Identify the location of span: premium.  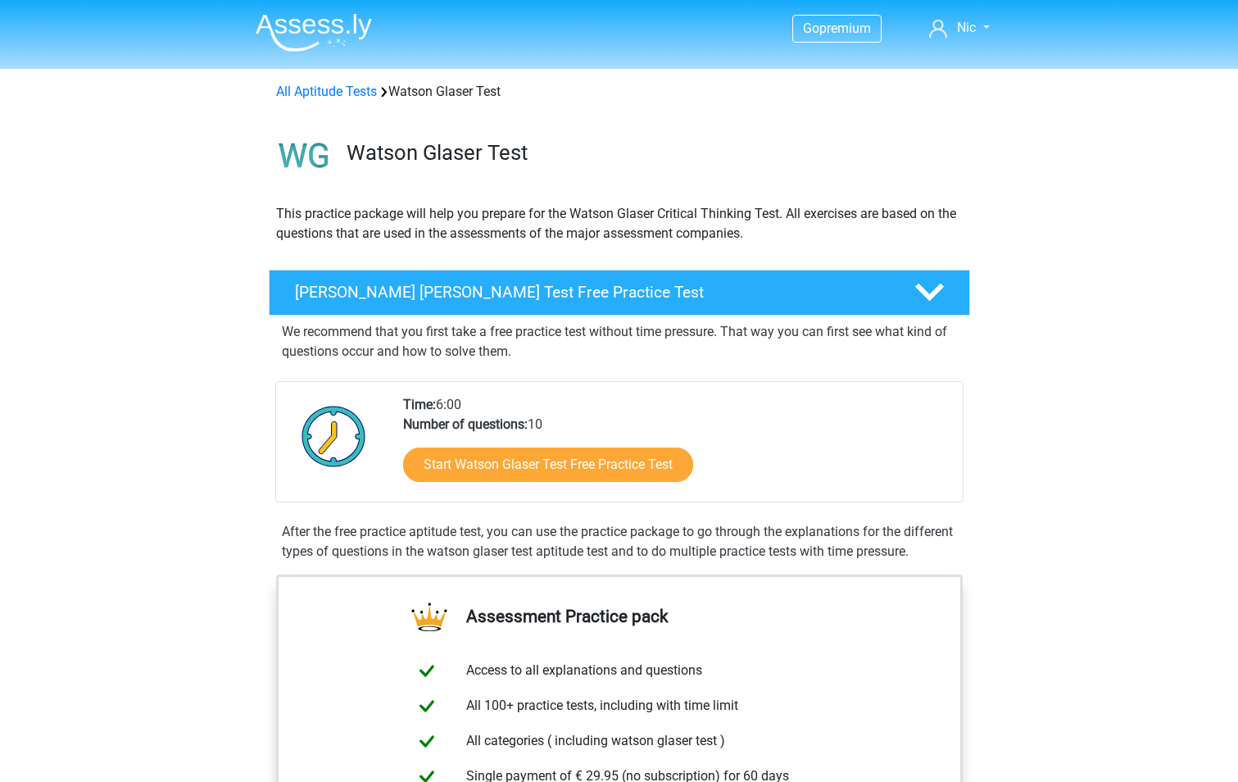
(845, 28).